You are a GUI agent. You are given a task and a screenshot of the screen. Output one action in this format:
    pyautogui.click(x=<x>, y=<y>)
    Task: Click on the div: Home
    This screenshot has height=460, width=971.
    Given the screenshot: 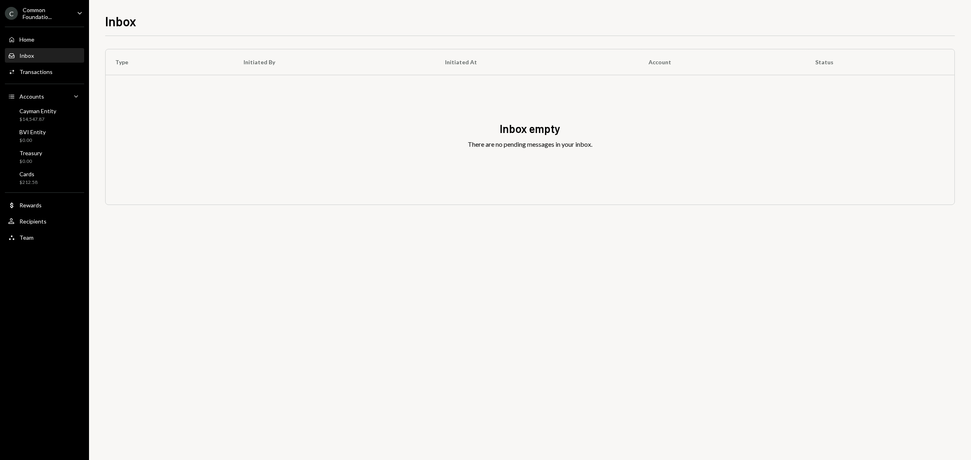 What is the action you would take?
    pyautogui.click(x=27, y=39)
    